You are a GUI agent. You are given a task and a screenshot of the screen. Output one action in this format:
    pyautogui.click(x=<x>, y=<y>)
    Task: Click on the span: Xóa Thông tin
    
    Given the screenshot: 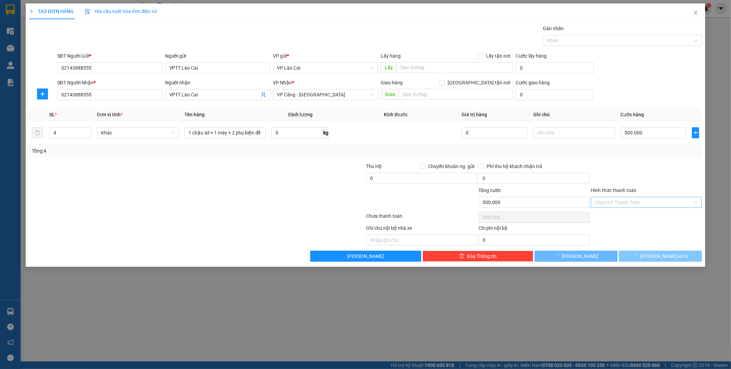 What is the action you would take?
    pyautogui.click(x=481, y=256)
    